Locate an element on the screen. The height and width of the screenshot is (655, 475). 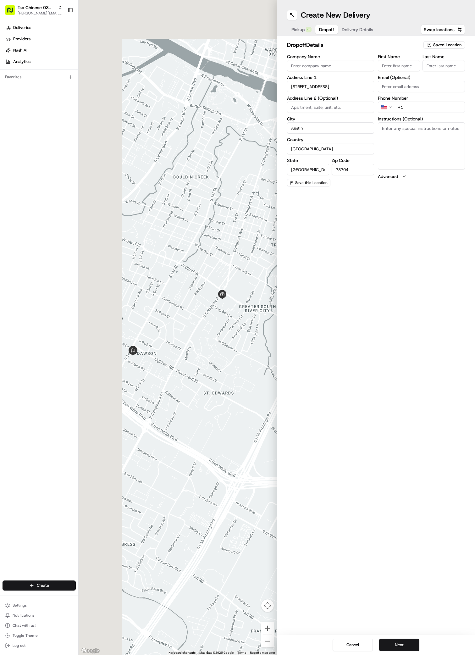
button: Advanced is located at coordinates (421, 176).